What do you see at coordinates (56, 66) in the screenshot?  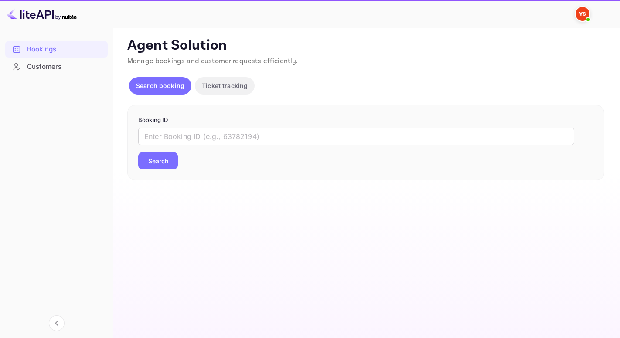 I see `a: Customers` at bounding box center [56, 66].